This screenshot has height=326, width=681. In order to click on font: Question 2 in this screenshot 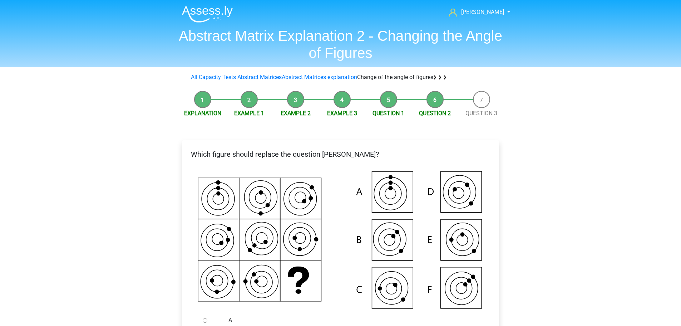, I will do `click(435, 113)`.